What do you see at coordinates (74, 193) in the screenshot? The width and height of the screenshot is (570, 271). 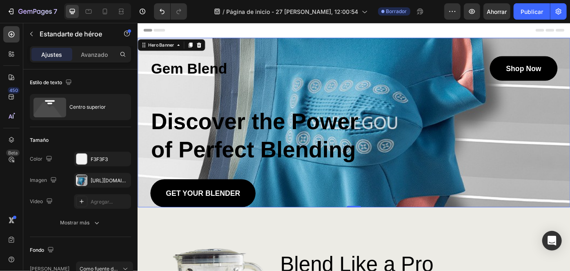 I see `a: GET YOUR BLENDER` at bounding box center [74, 193].